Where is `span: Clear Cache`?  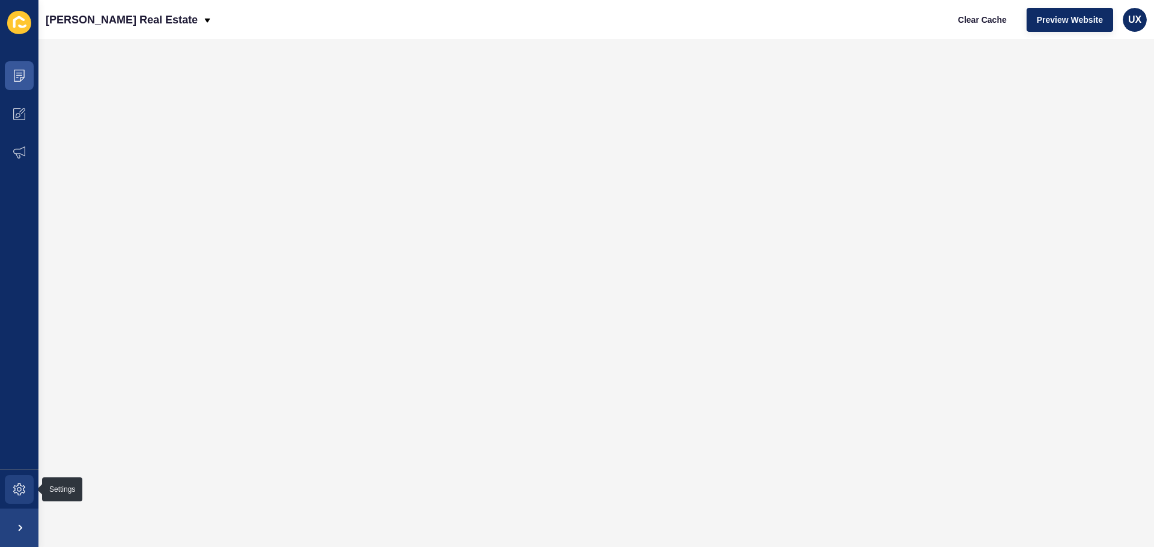
span: Clear Cache is located at coordinates (982, 20).